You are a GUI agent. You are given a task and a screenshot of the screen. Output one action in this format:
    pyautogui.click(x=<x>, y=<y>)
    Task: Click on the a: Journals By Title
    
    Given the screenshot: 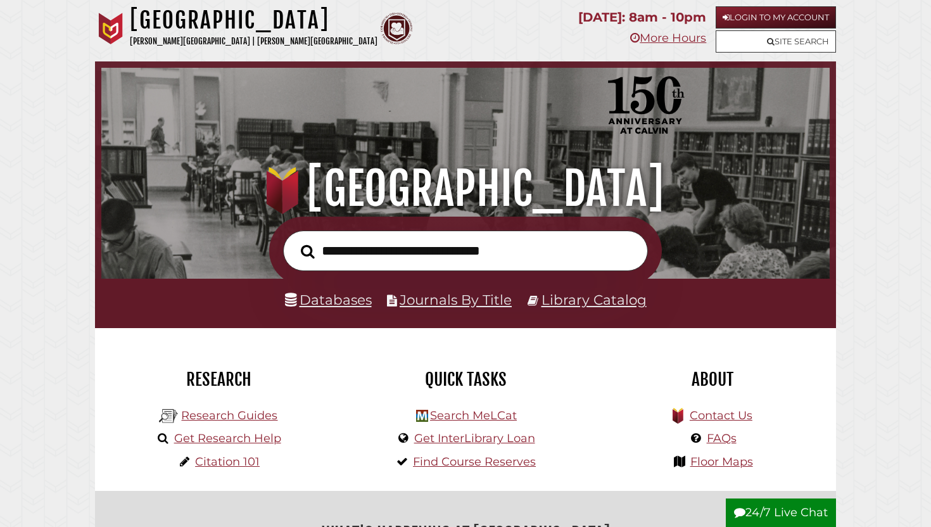 What is the action you would take?
    pyautogui.click(x=456, y=300)
    